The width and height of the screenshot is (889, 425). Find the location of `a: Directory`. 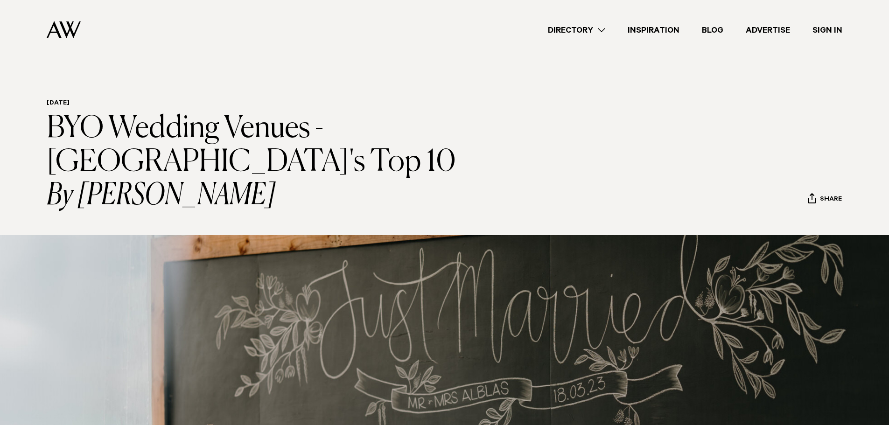

a: Directory is located at coordinates (576, 30).